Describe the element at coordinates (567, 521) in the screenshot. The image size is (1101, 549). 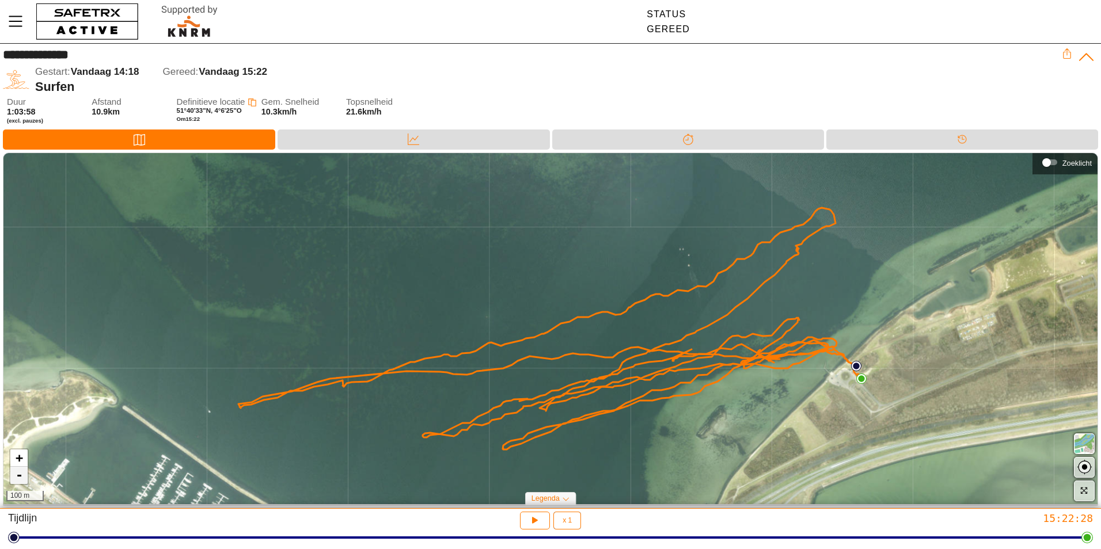
I see `button: x 1` at that location.